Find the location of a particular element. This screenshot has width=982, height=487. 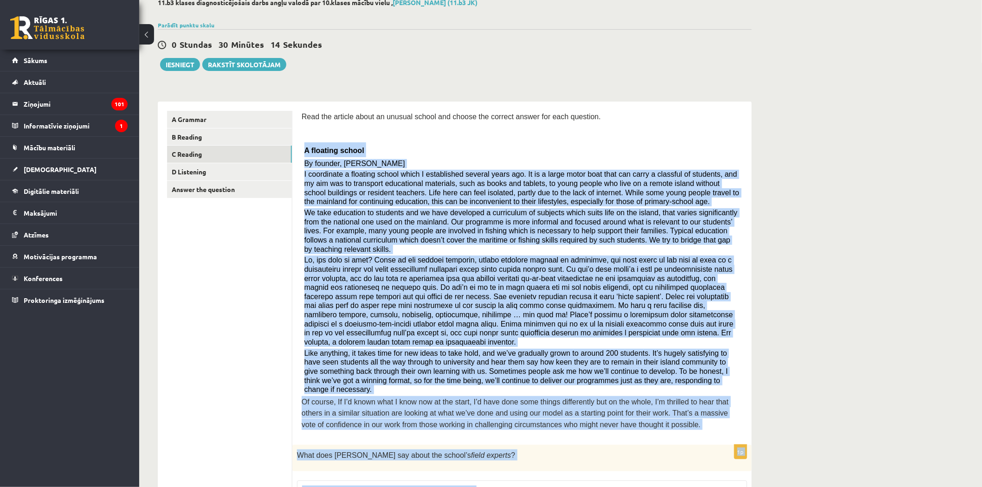

span: 14 is located at coordinates (275, 44).